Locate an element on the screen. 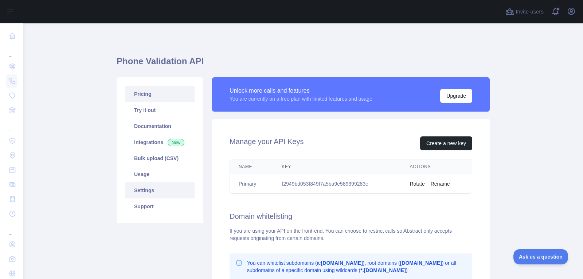 The width and height of the screenshot is (583, 279). button: Invite users is located at coordinates (525, 12).